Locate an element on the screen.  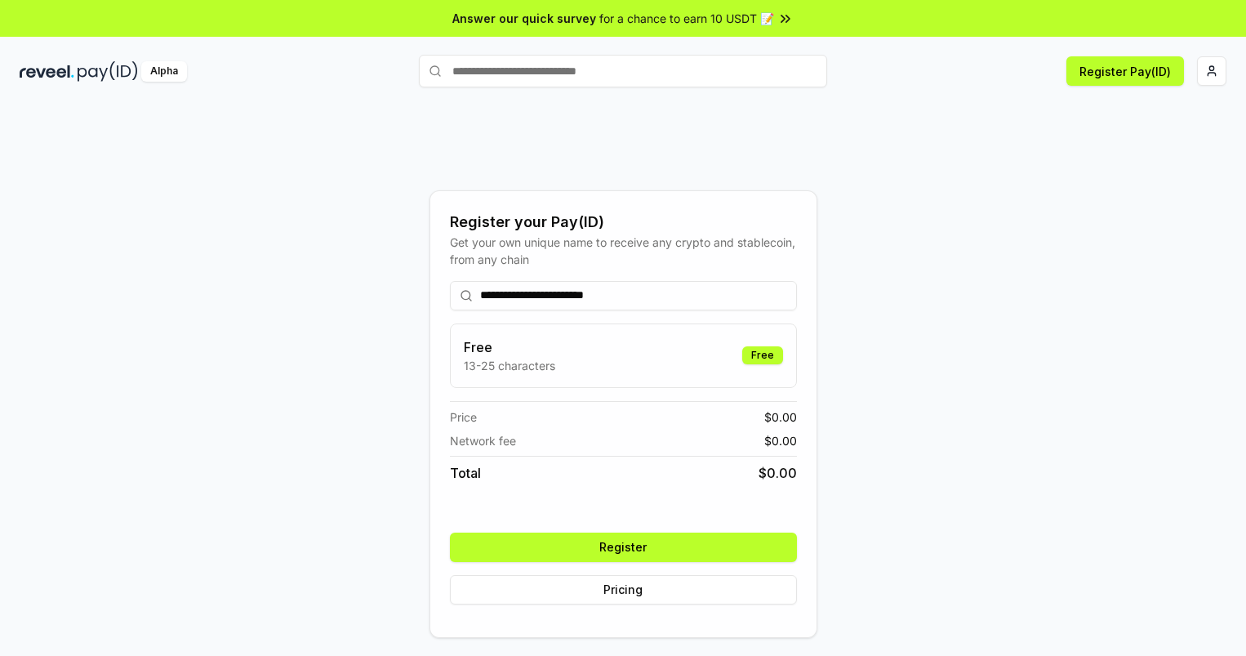
img: pay_id is located at coordinates (108, 71).